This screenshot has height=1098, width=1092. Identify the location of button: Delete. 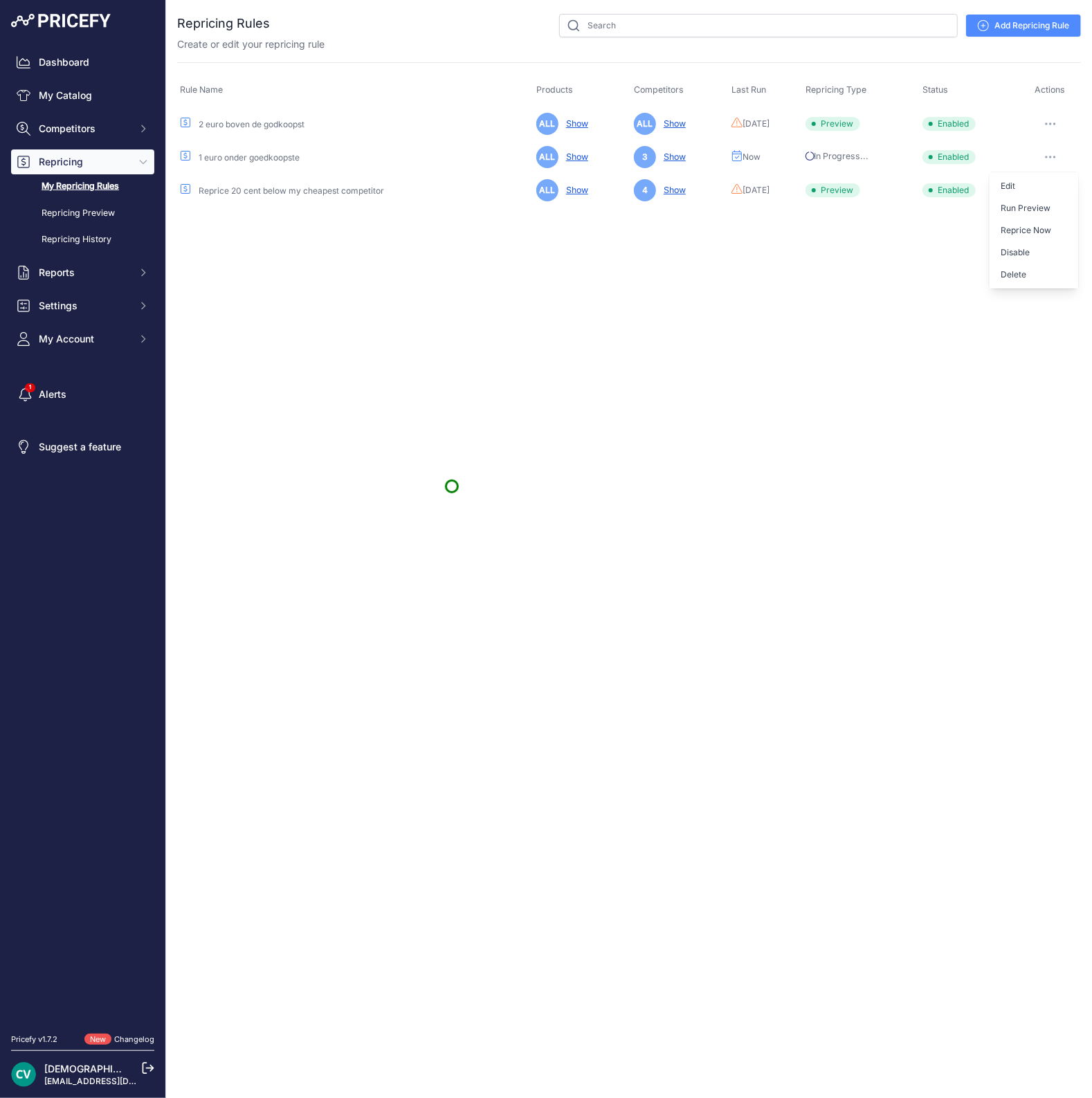
(1034, 275).